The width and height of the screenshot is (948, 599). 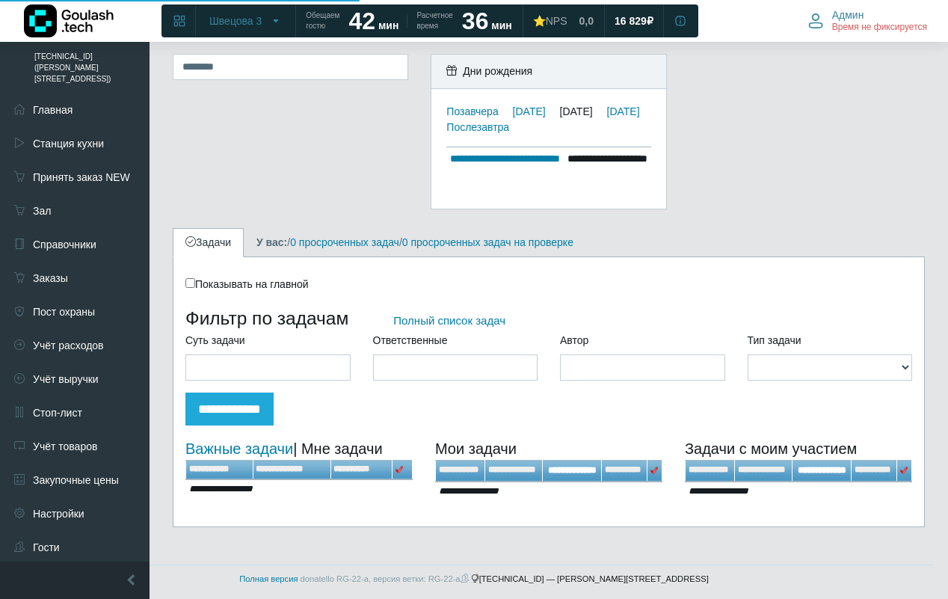 I want to click on label: Ответственные, so click(x=411, y=340).